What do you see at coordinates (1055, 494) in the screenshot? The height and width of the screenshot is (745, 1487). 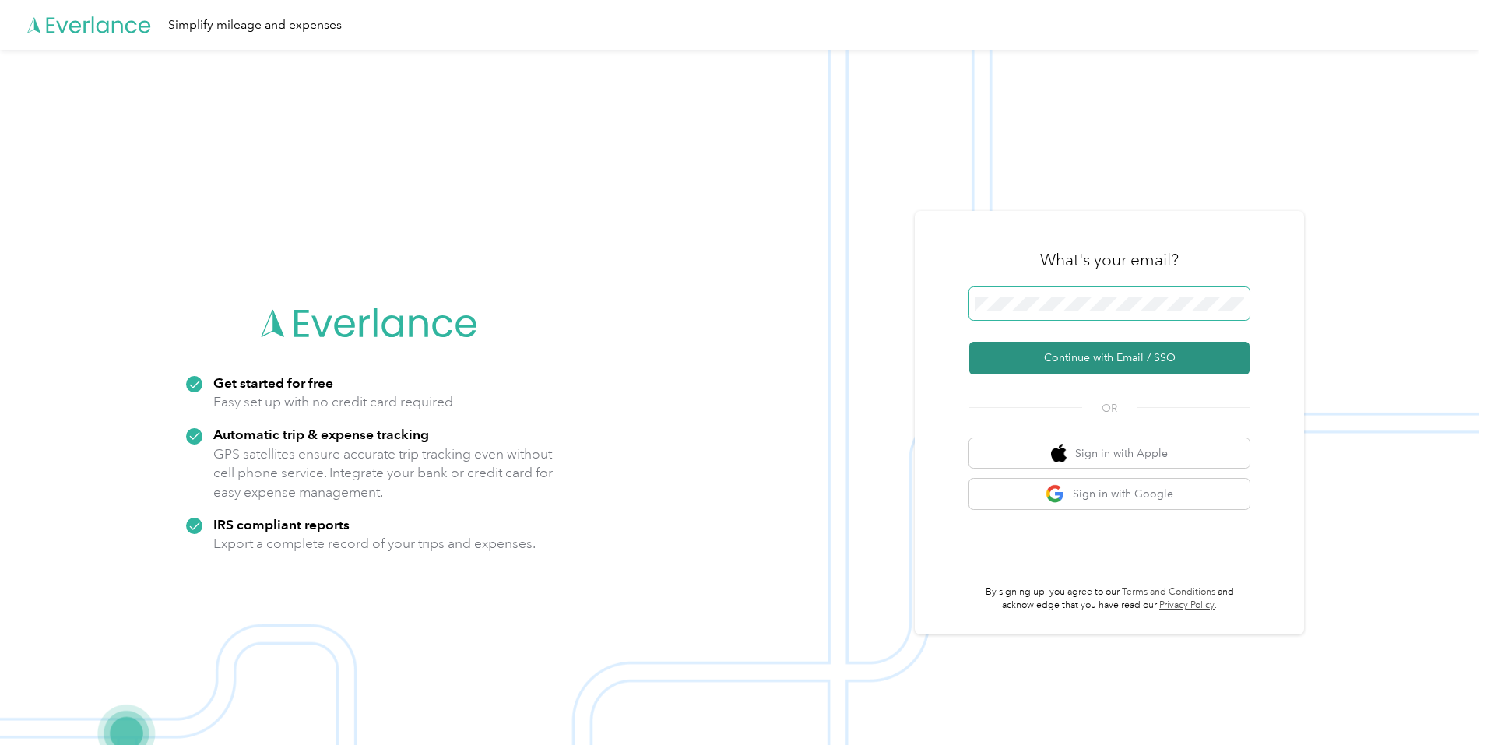 I see `img: google logo` at bounding box center [1055, 494].